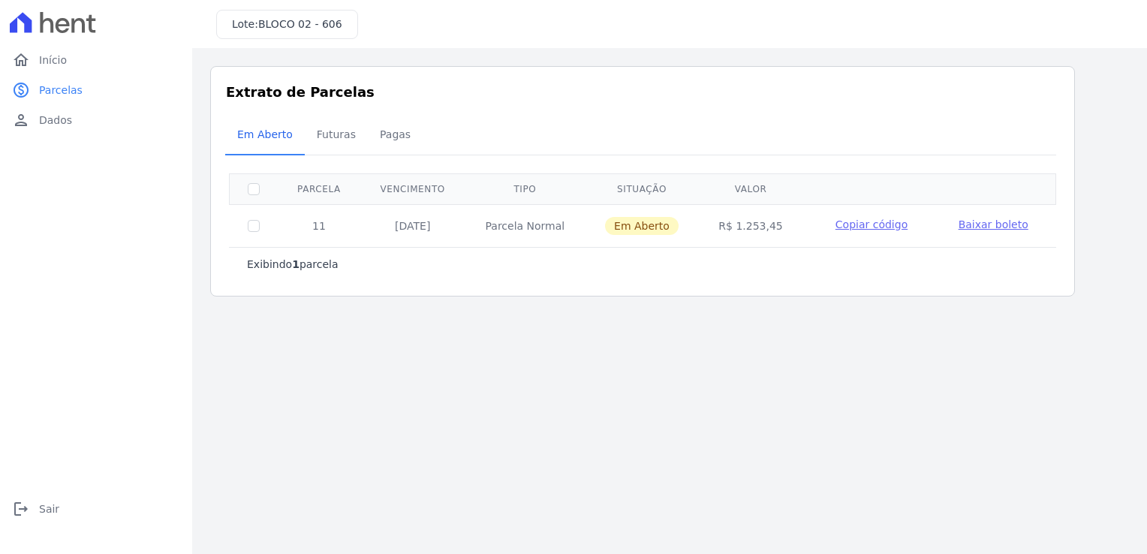 The image size is (1147, 554). I want to click on a: personDados, so click(96, 120).